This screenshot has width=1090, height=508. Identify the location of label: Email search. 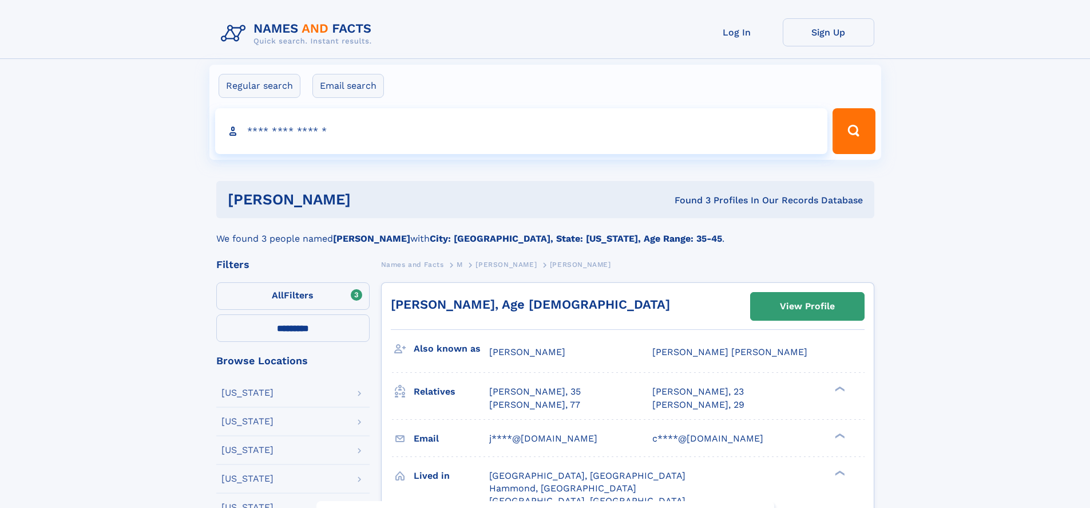
(348, 86).